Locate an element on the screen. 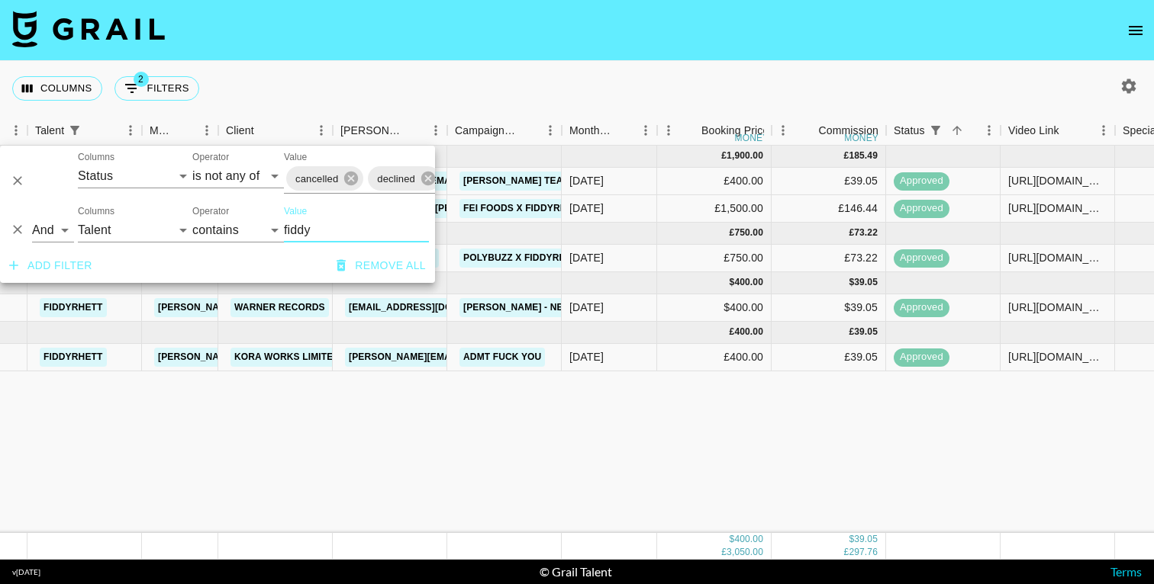 The image size is (1154, 584). button: Select columns is located at coordinates (57, 89).